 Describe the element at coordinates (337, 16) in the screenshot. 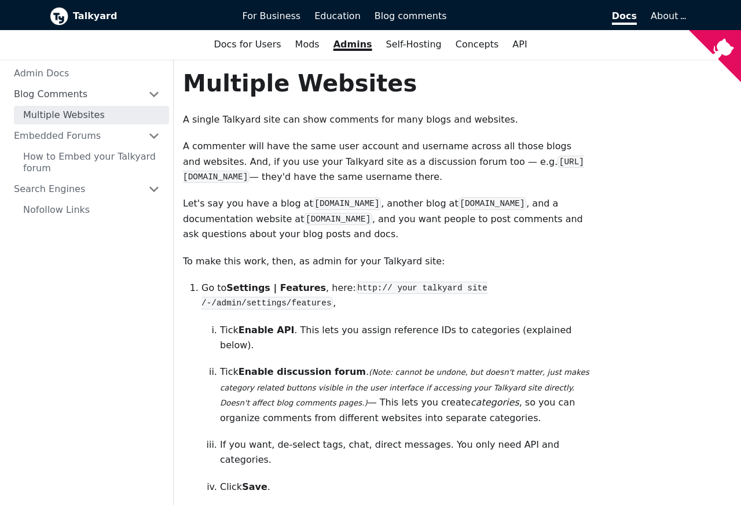

I see `span: Education` at that location.